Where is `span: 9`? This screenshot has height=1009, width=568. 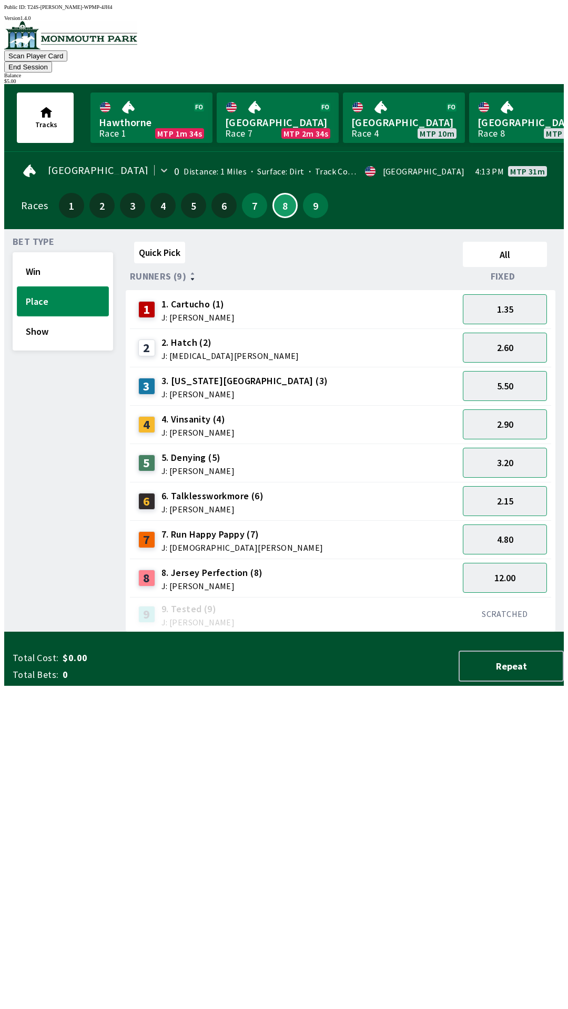 span: 9 is located at coordinates (315, 206).